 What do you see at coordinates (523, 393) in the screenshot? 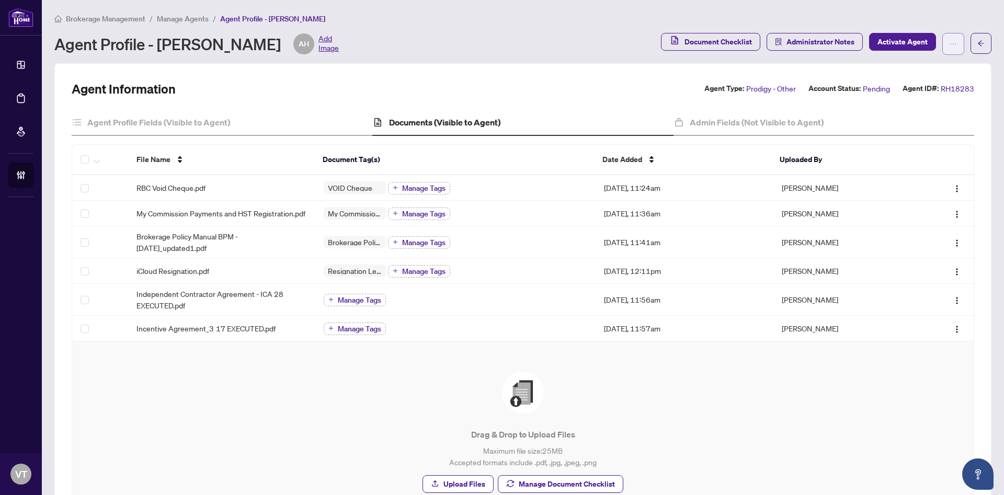
I see `img: File Upload` at bounding box center [523, 393].